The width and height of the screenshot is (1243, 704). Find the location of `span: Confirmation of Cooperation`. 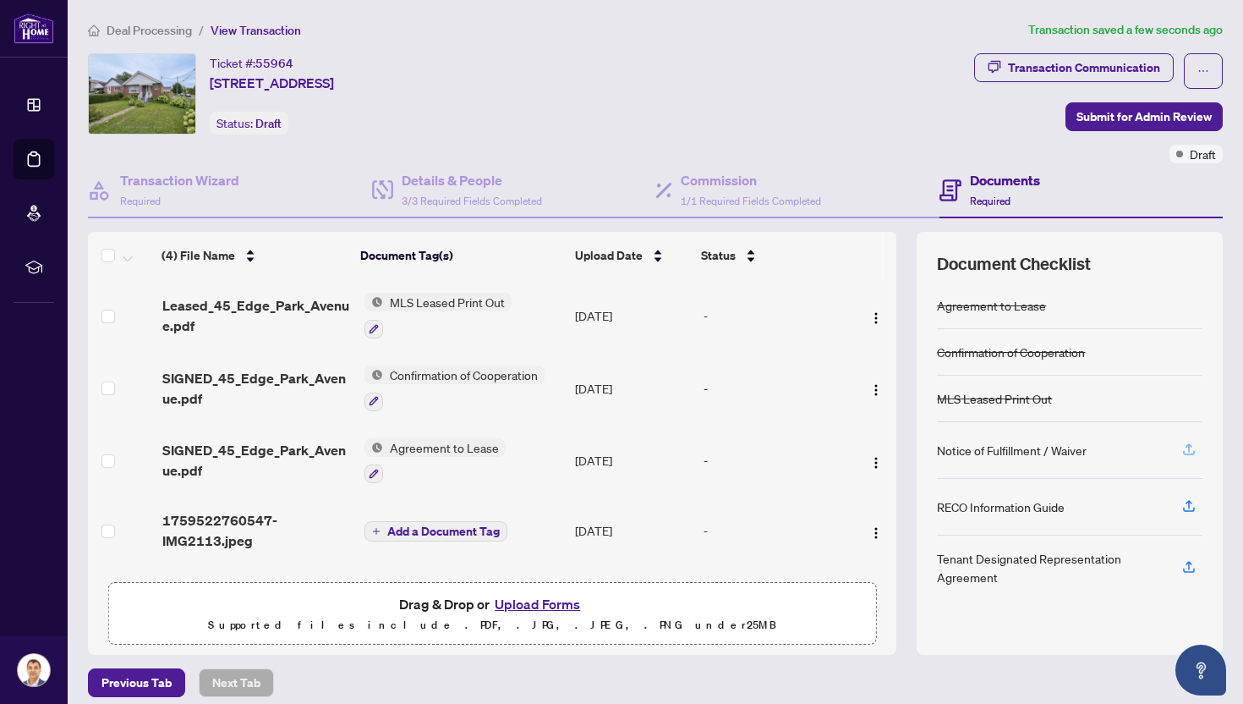

span: Confirmation of Cooperation is located at coordinates (463, 375).